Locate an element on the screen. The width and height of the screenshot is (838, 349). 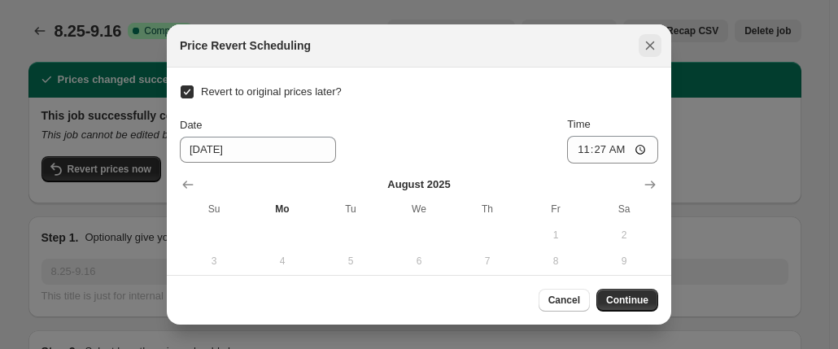
button: Wednesday August 6 2025 is located at coordinates (419, 261).